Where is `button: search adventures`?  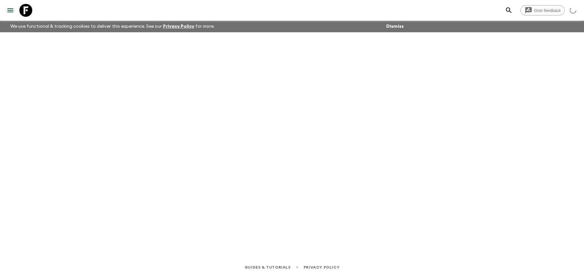
button: search adventures is located at coordinates (508, 10).